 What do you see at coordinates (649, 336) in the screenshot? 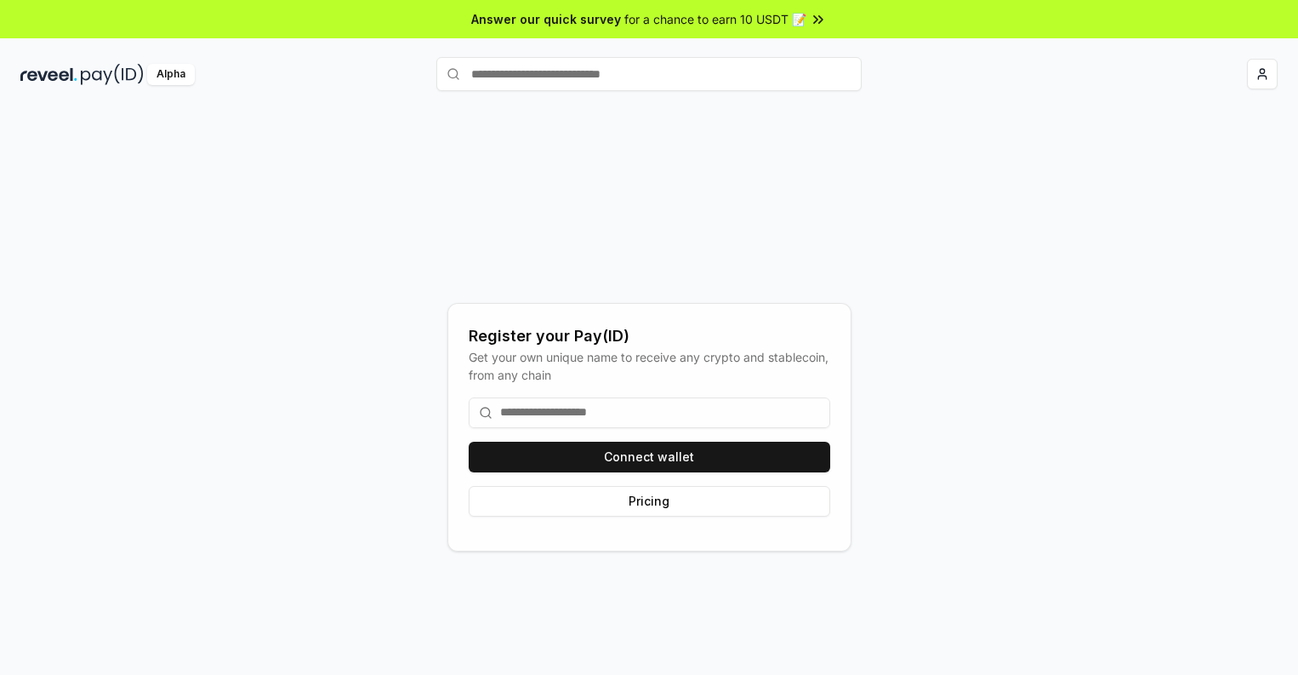
I see `div: Register your Pay(ID)` at bounding box center [649, 336].